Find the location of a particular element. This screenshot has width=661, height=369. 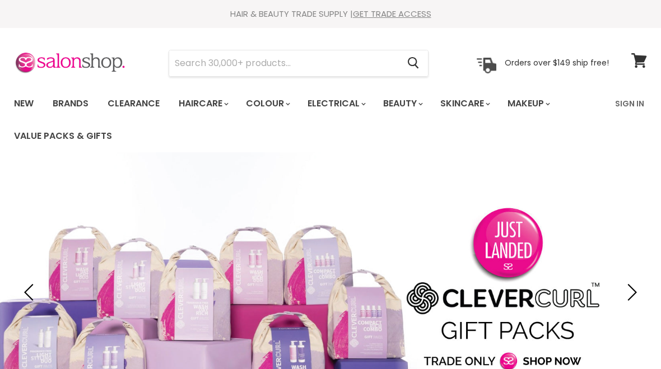

a: Colour is located at coordinates (267, 104).